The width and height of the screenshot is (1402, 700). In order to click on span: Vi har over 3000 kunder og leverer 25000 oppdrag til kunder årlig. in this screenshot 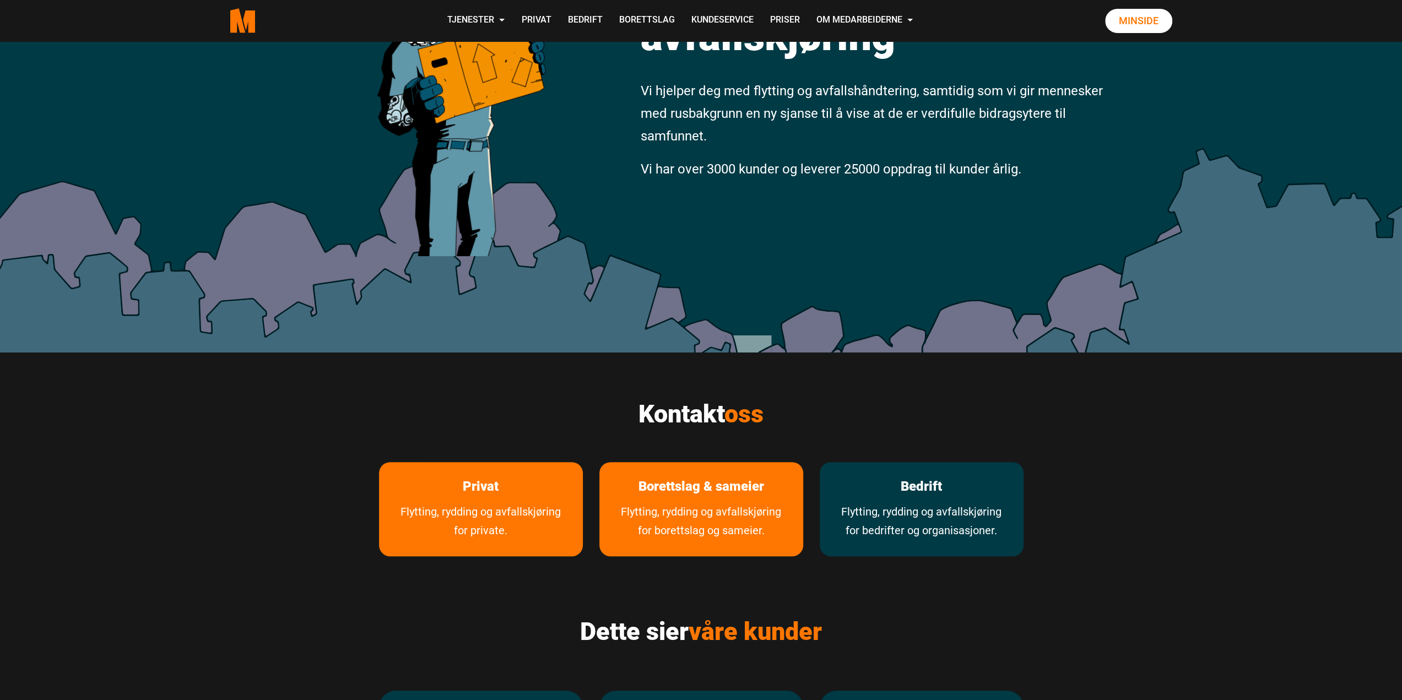, I will do `click(831, 169)`.